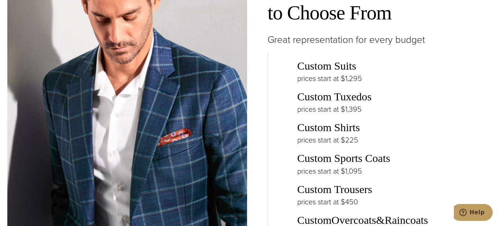 The image size is (500, 226). I want to click on p: prices start at $1,095, so click(395, 171).